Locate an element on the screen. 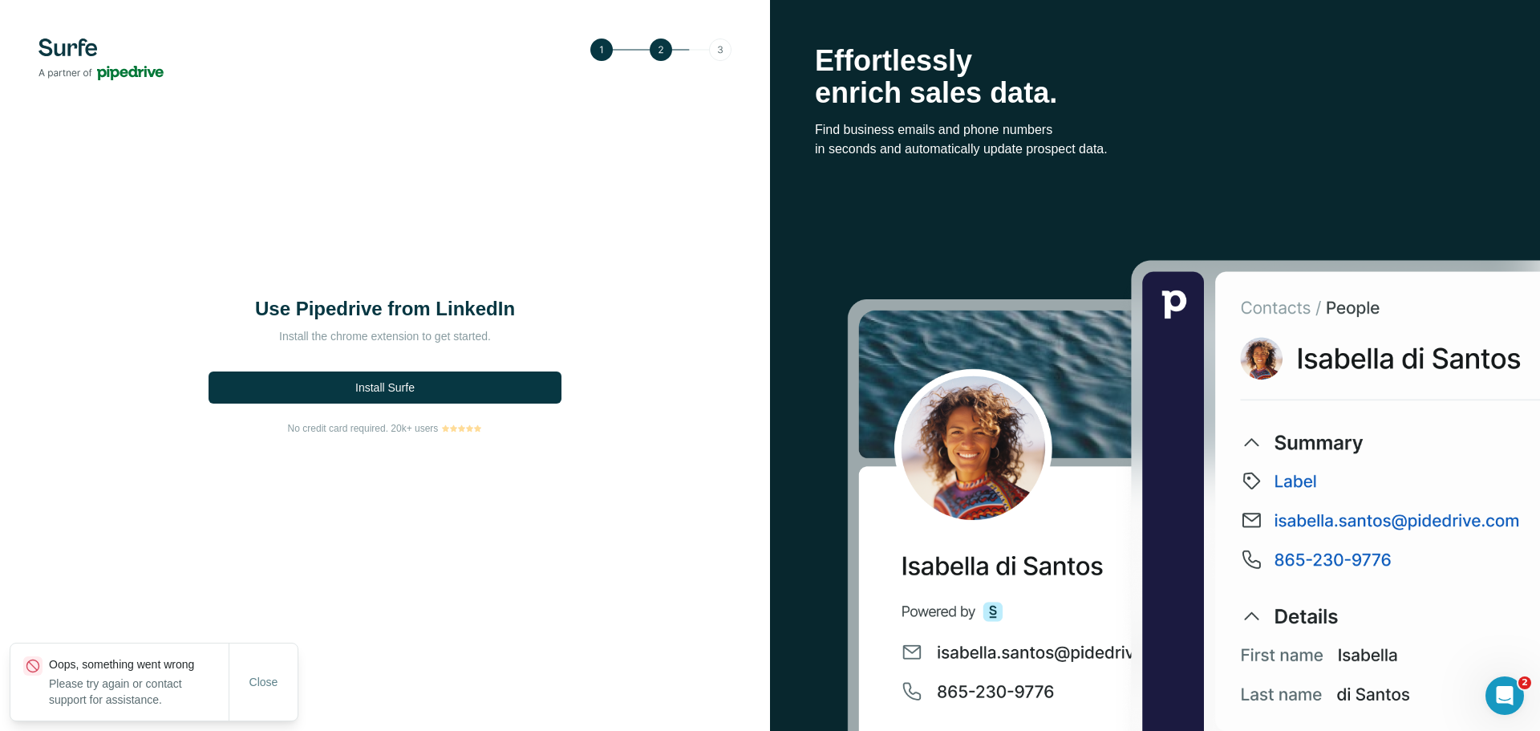  span: Install Surfe is located at coordinates (385, 387).